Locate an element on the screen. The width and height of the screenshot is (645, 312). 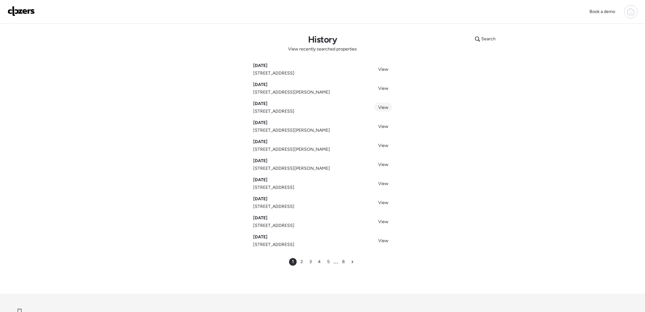
img: Logo is located at coordinates (21, 11).